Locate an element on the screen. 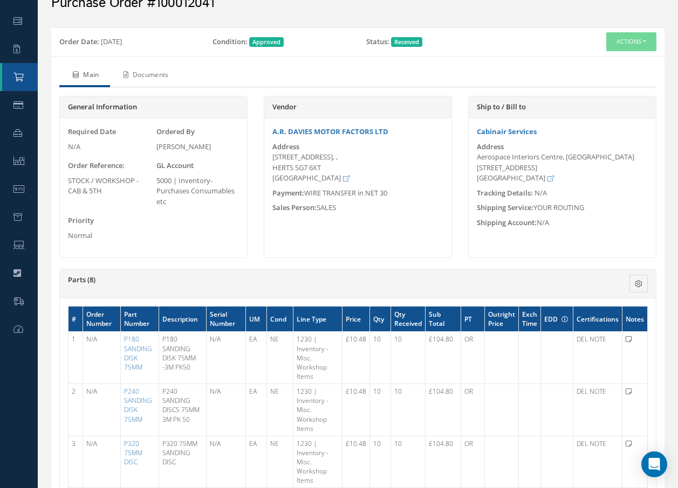 The height and width of the screenshot is (488, 678). label: Status: is located at coordinates (377, 42).